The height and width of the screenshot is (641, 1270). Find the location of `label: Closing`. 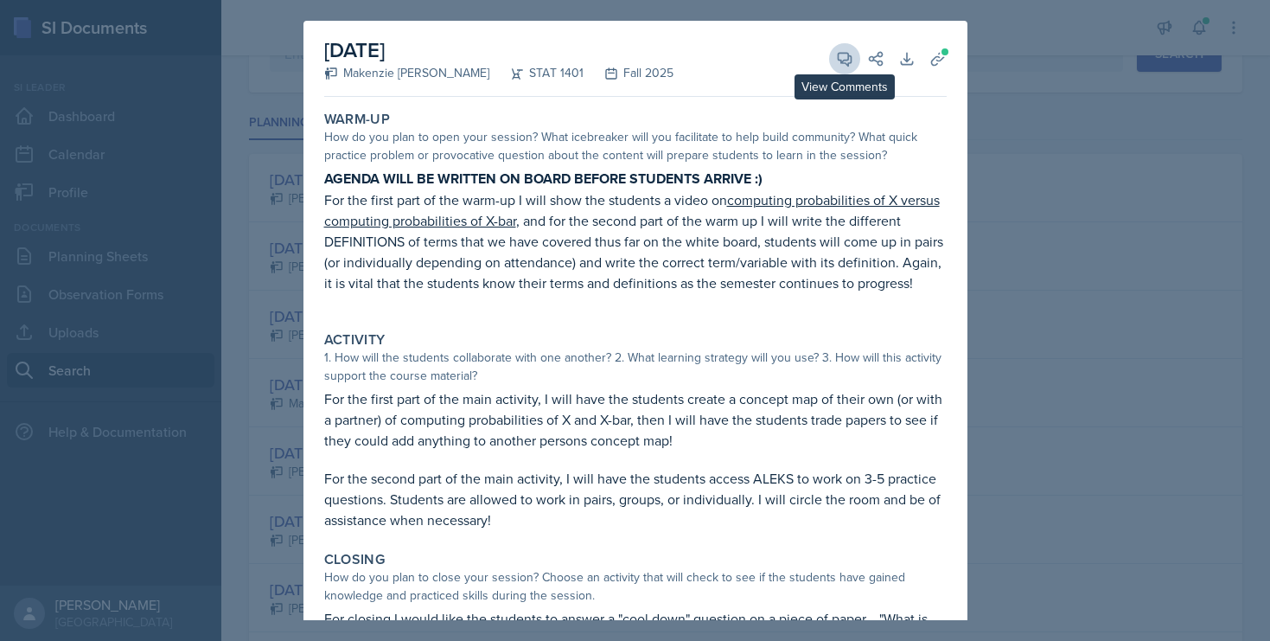

label: Closing is located at coordinates (354, 559).